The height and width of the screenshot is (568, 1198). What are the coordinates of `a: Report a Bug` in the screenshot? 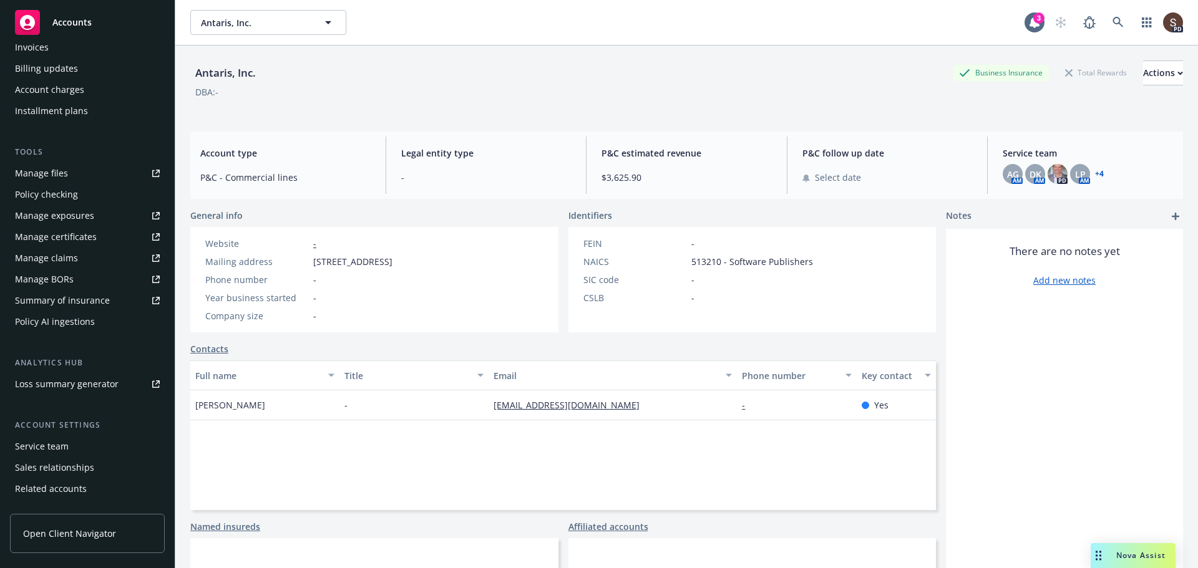 It's located at (1089, 22).